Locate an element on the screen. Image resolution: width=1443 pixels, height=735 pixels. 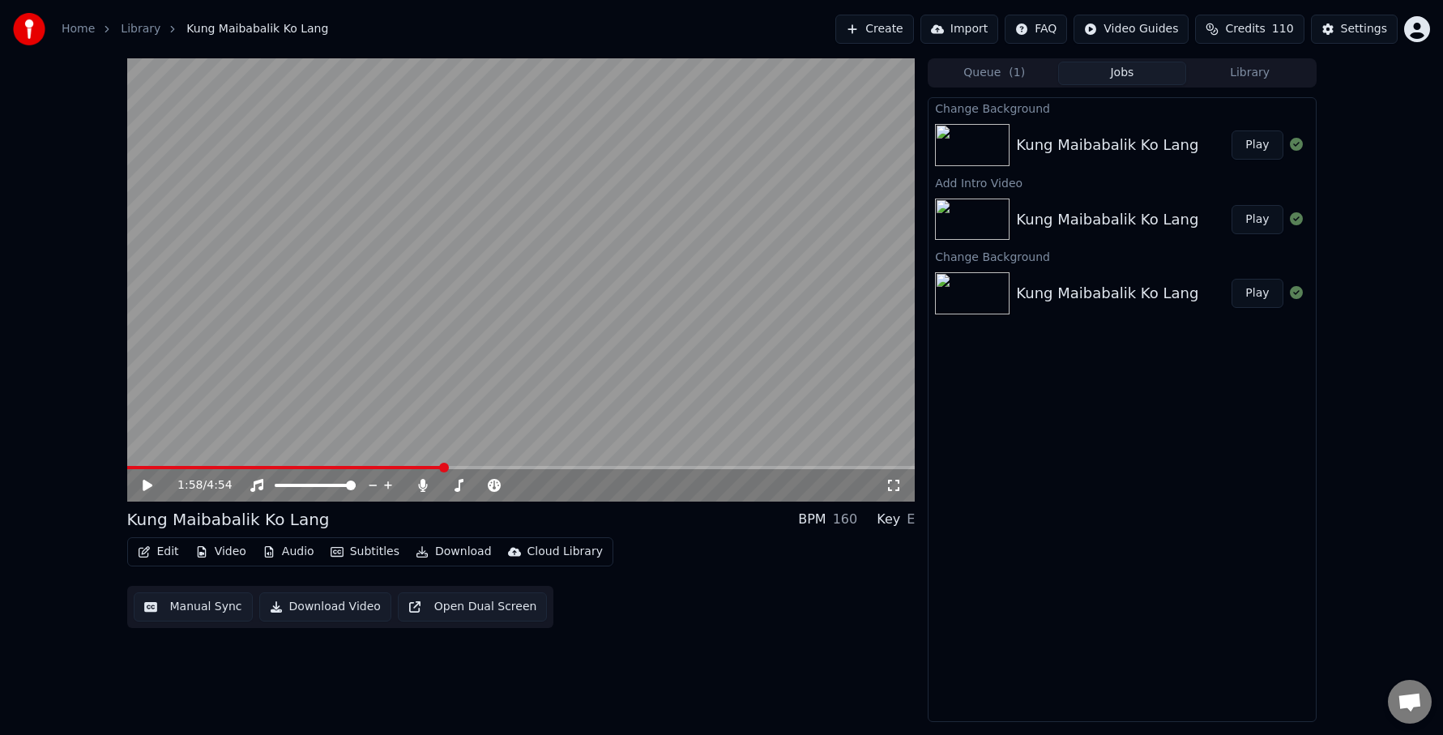
button: Settings is located at coordinates (1354, 29).